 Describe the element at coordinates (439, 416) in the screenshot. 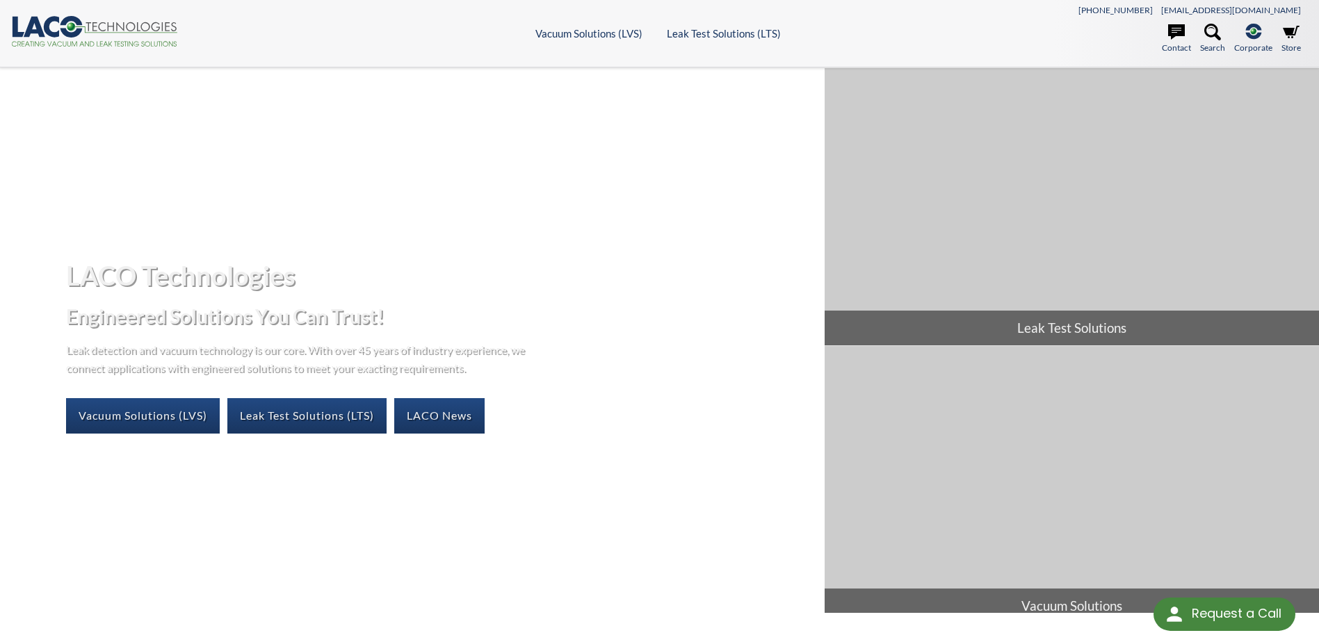

I see `a: LACO News` at that location.